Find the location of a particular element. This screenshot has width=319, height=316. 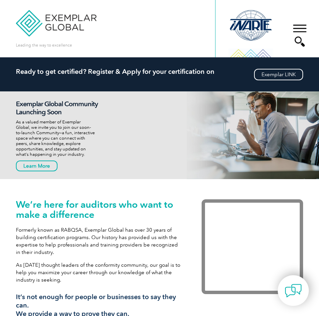

img: contact-chat.png is located at coordinates (293, 291).